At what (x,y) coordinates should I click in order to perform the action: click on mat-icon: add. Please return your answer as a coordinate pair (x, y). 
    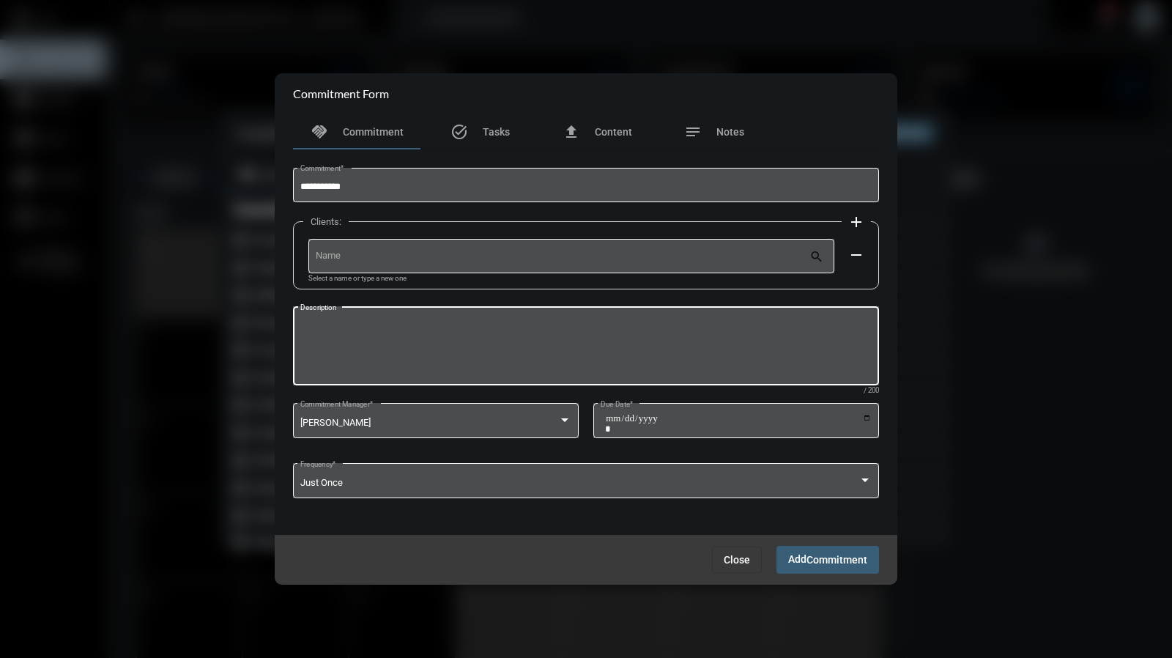
    Looking at the image, I should click on (856, 222).